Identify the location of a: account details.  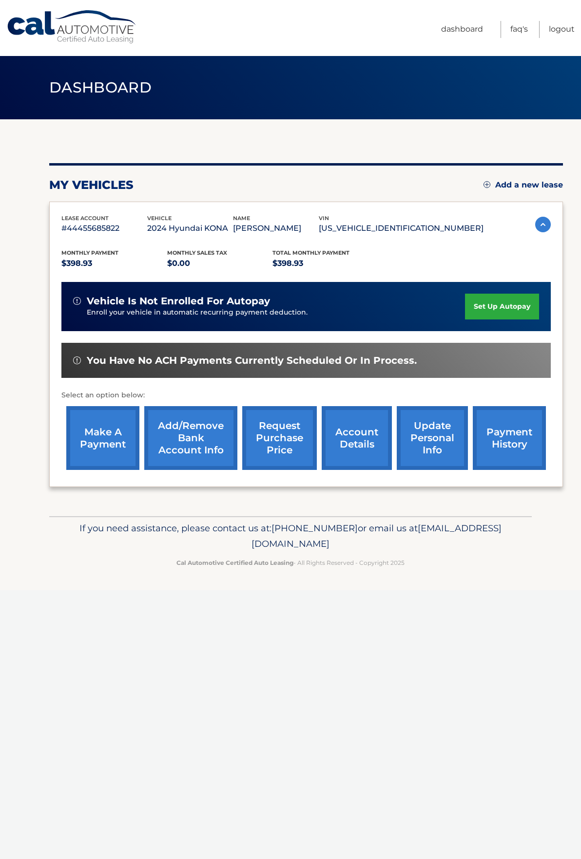
(357, 438).